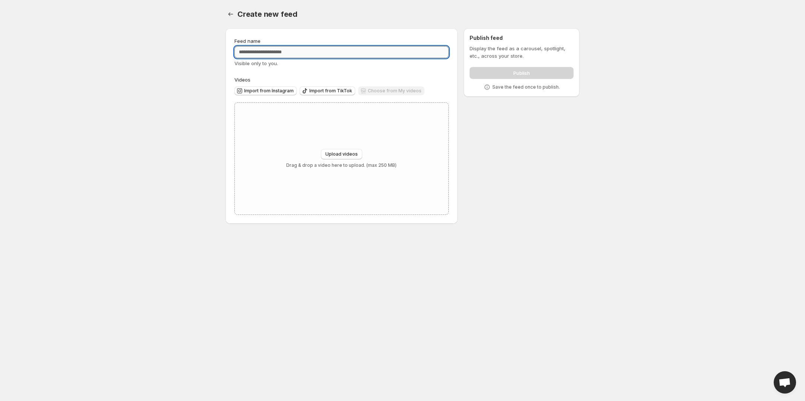 Image resolution: width=805 pixels, height=401 pixels. Describe the element at coordinates (341, 165) in the screenshot. I see `p: Drag & drop a video here to upload. (max 250 MB)` at that location.